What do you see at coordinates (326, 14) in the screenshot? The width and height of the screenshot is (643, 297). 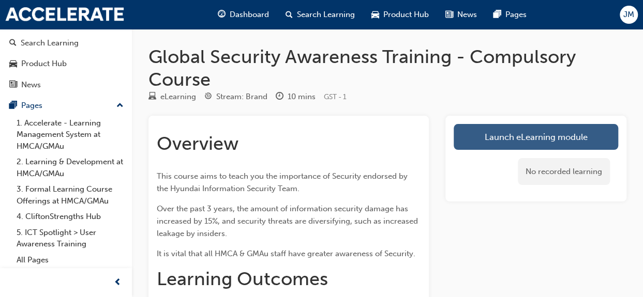 I see `span: Search Learning` at bounding box center [326, 14].